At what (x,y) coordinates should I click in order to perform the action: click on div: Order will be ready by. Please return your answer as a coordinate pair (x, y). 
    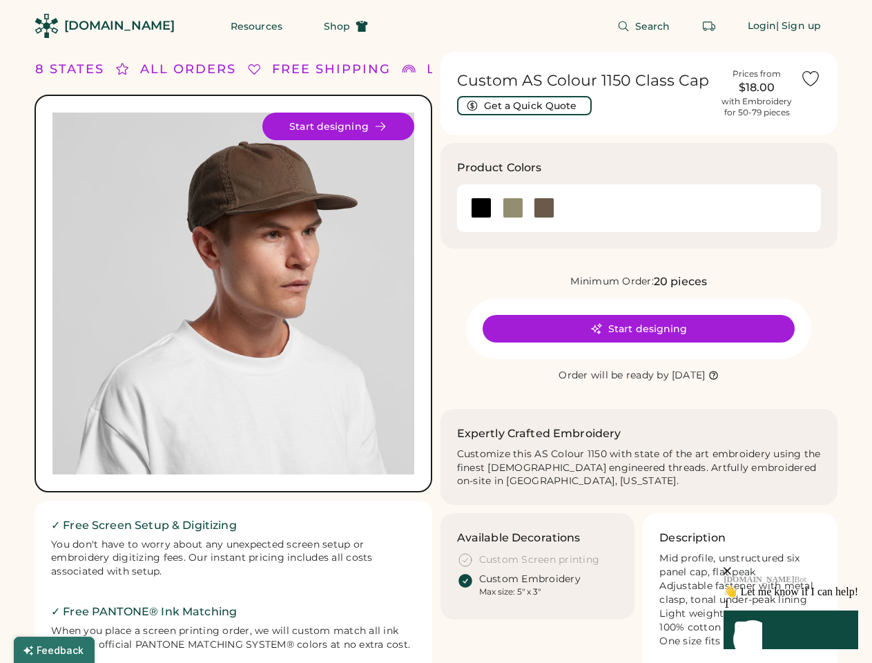
    Looking at the image, I should click on (614, 376).